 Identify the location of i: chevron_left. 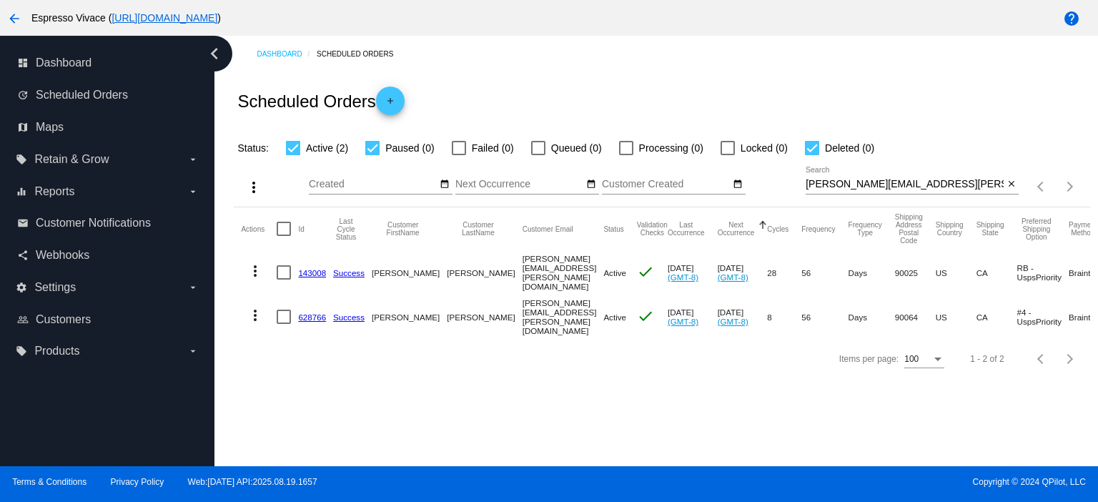
(215, 54).